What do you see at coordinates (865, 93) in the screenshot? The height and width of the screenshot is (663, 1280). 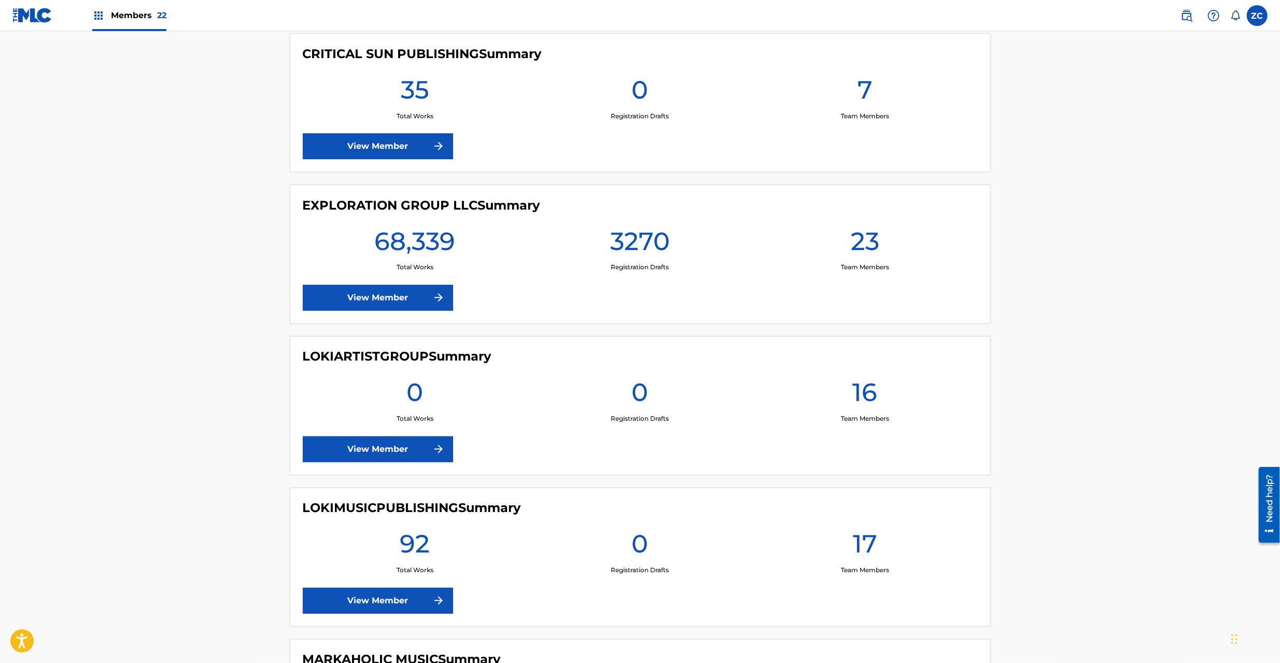 I see `h1: 7` at bounding box center [865, 93].